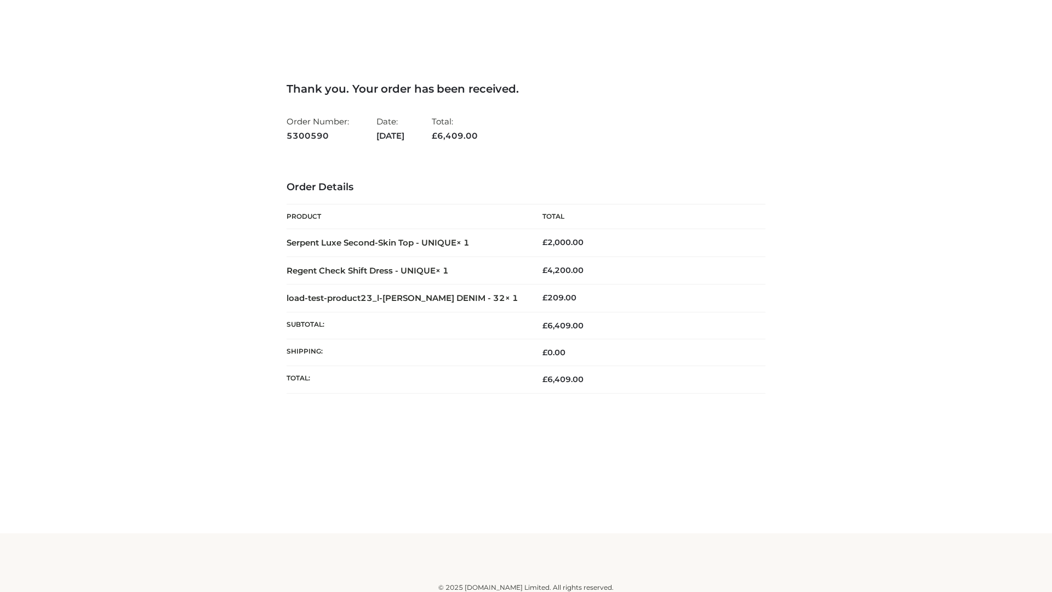 The width and height of the screenshot is (1052, 592). Describe the element at coordinates (378, 242) in the screenshot. I see `strong: Serpent Luxe Second-Skin Top - UNIQUE` at that location.